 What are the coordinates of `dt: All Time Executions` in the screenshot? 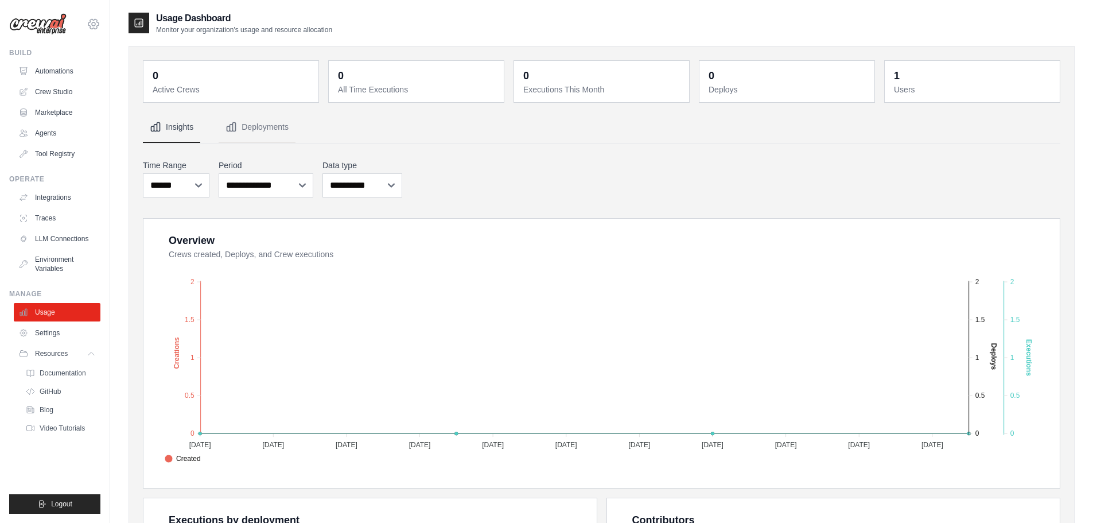 It's located at (417, 89).